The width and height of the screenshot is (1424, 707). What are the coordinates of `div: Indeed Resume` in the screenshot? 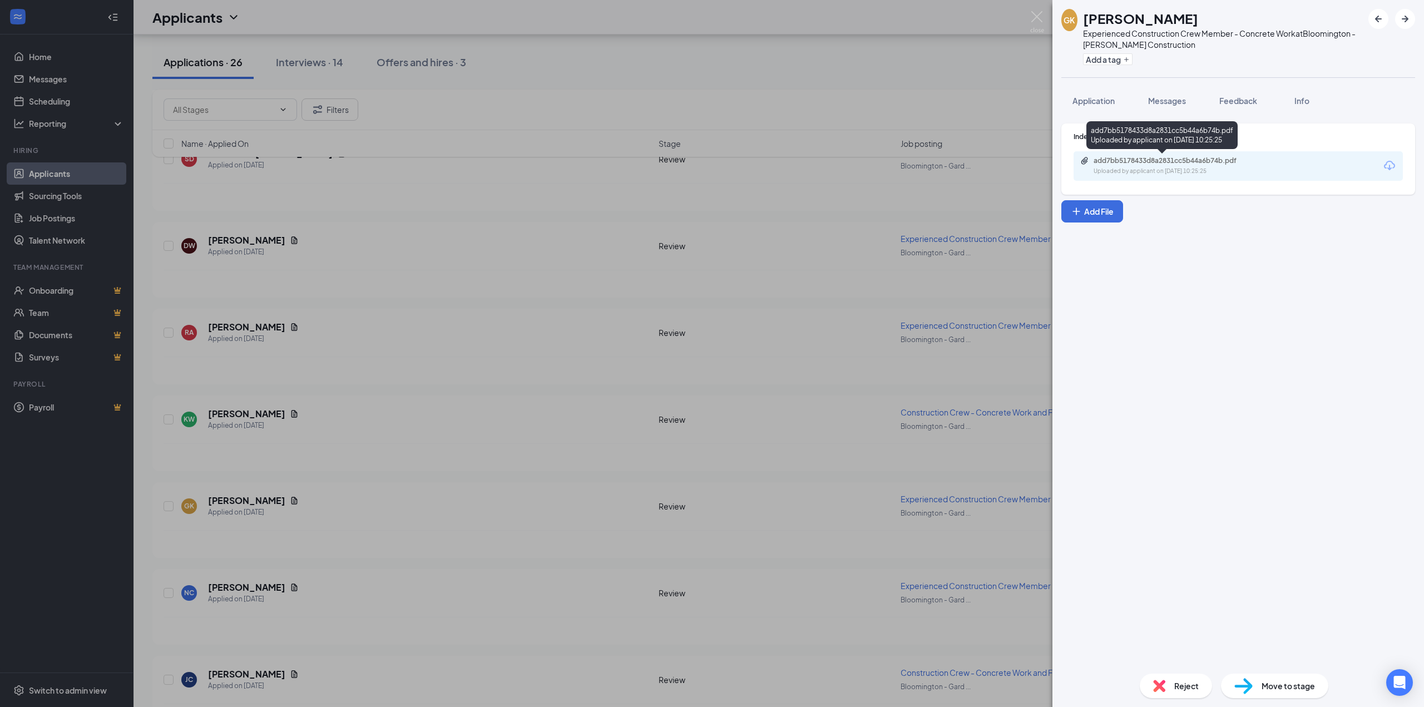 It's located at (1238, 136).